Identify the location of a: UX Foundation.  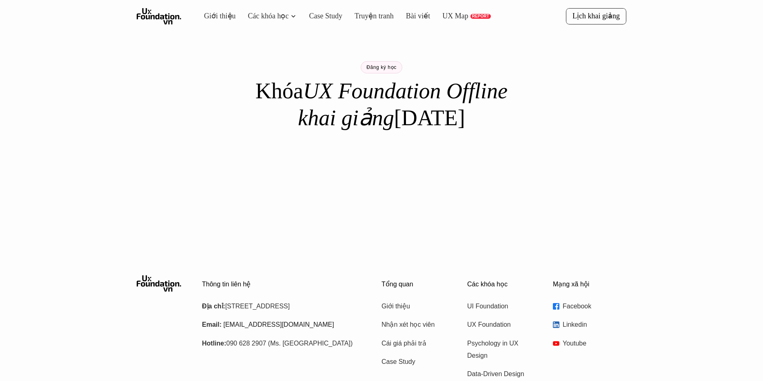
(500, 324).